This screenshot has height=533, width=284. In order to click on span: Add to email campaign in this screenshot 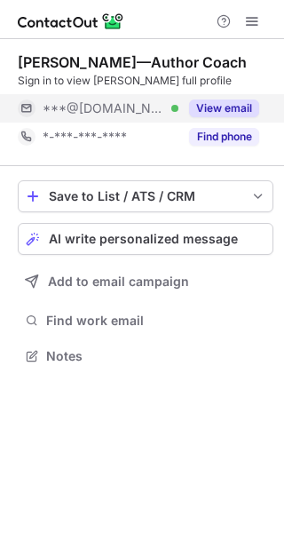, I will do `click(118, 282)`.